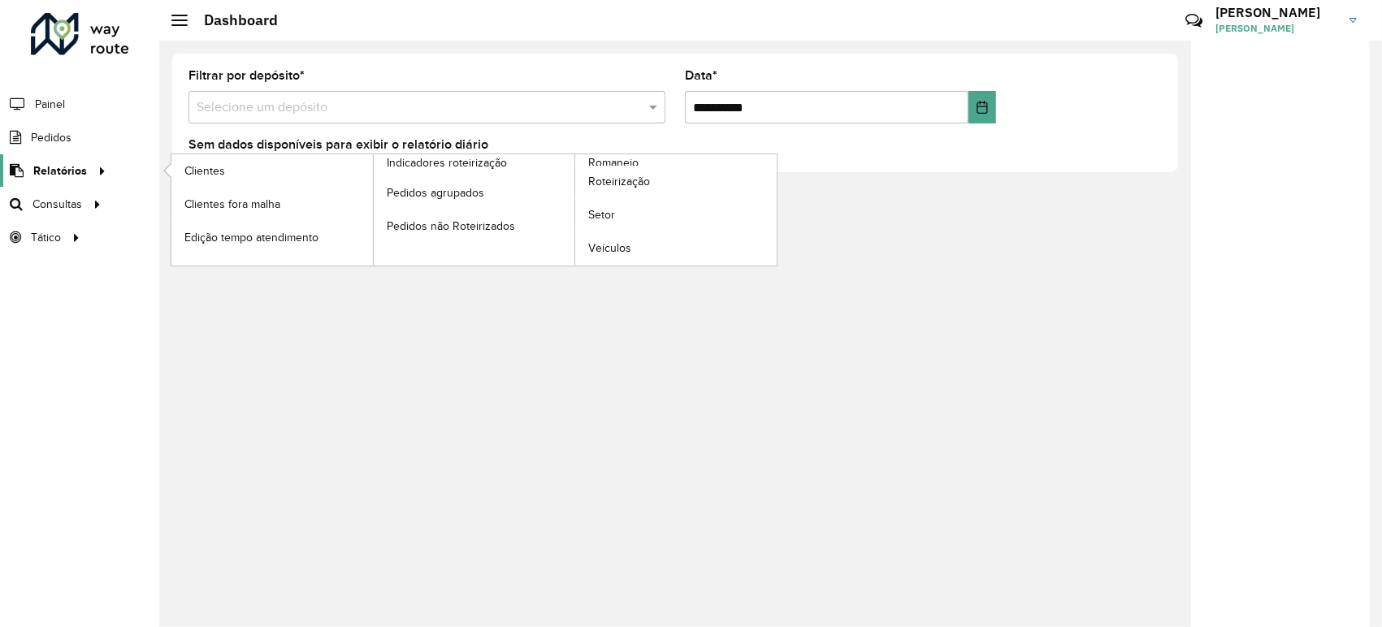 The width and height of the screenshot is (1382, 627). Describe the element at coordinates (451, 226) in the screenshot. I see `span: Pedidos não Roteirizados` at that location.